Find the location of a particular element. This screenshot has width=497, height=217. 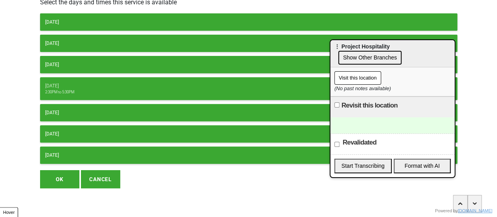

button: Visit this location is located at coordinates (358, 78).